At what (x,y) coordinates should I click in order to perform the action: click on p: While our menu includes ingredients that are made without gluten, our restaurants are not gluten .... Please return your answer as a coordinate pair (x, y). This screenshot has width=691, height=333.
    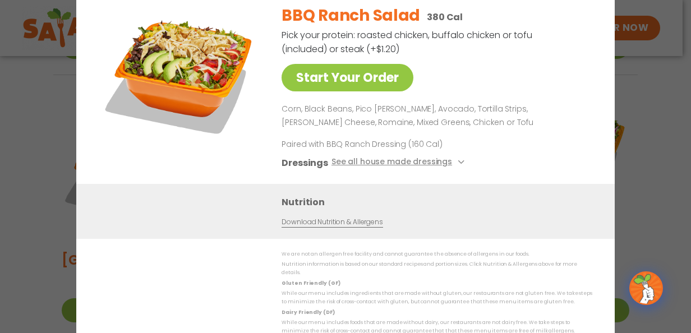
    Looking at the image, I should click on (437, 298).